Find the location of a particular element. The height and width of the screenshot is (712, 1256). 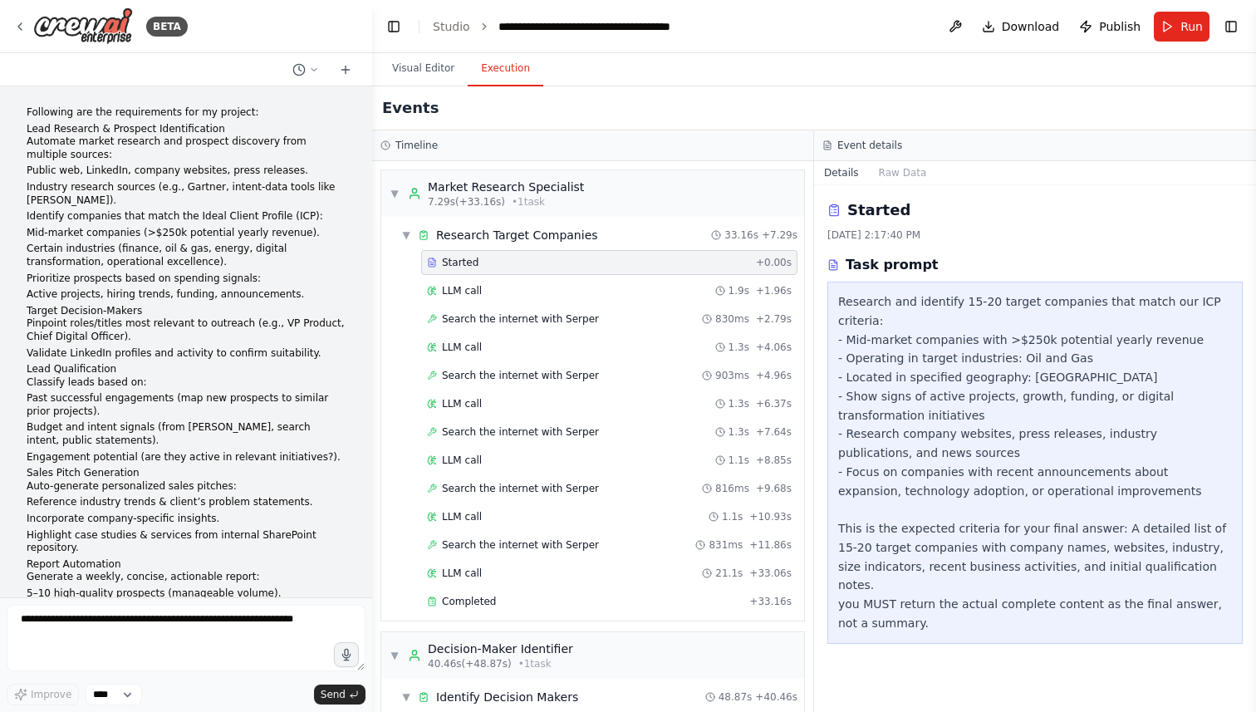

button: Run is located at coordinates (1181, 27).